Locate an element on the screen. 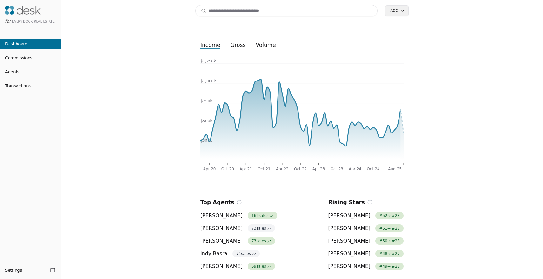 The image size is (543, 279). span: Settings is located at coordinates (13, 270).